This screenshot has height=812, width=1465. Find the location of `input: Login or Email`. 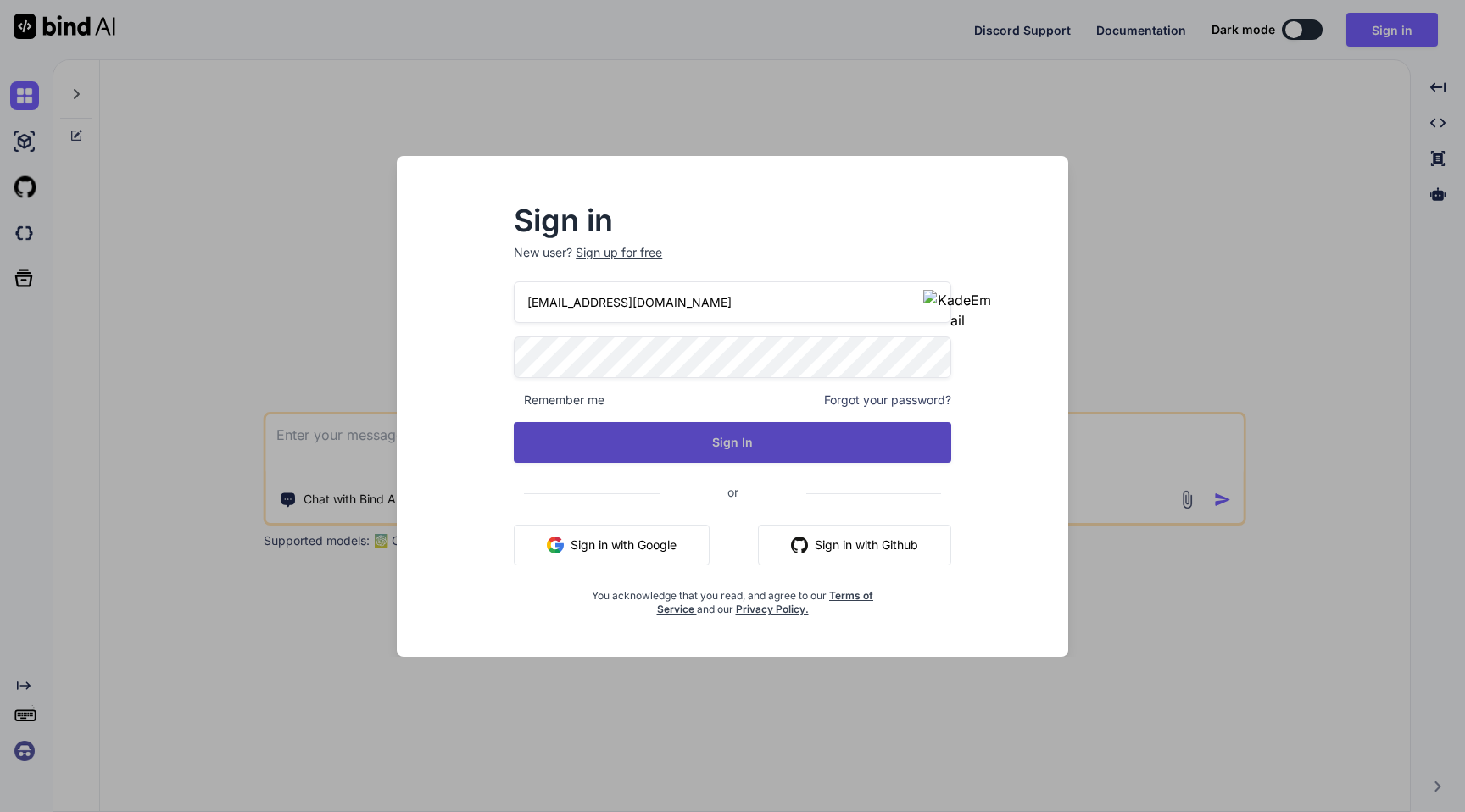

input: Login or Email is located at coordinates (733, 302).